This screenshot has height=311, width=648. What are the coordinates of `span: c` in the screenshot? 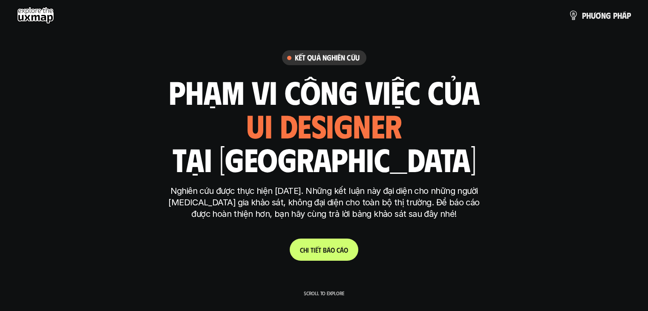 It's located at (339, 250).